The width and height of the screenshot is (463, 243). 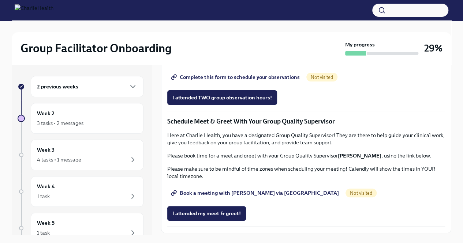 I want to click on div: 3 tasks • 2 messages, so click(x=60, y=123).